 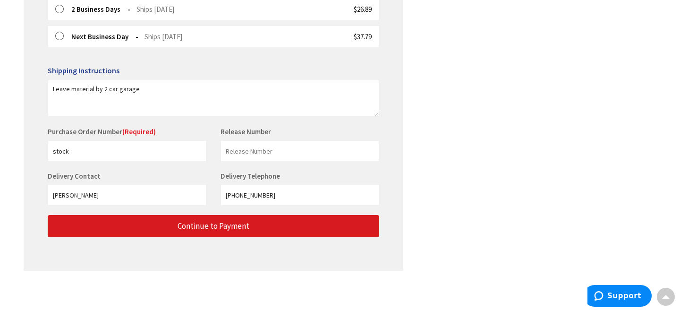 I want to click on span: Support, so click(x=37, y=11).